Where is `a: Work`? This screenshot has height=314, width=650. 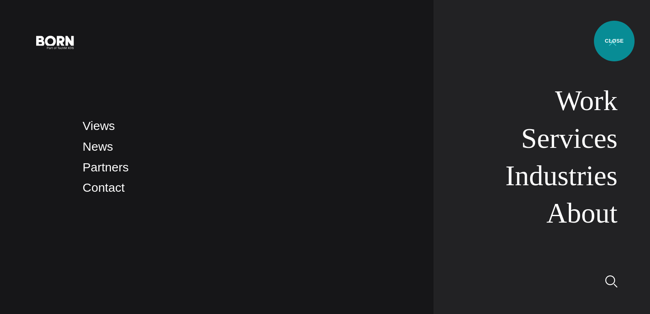 a: Work is located at coordinates (586, 100).